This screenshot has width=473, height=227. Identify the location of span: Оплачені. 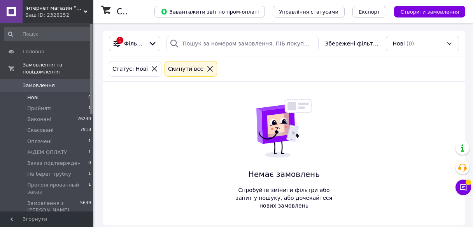
(39, 141).